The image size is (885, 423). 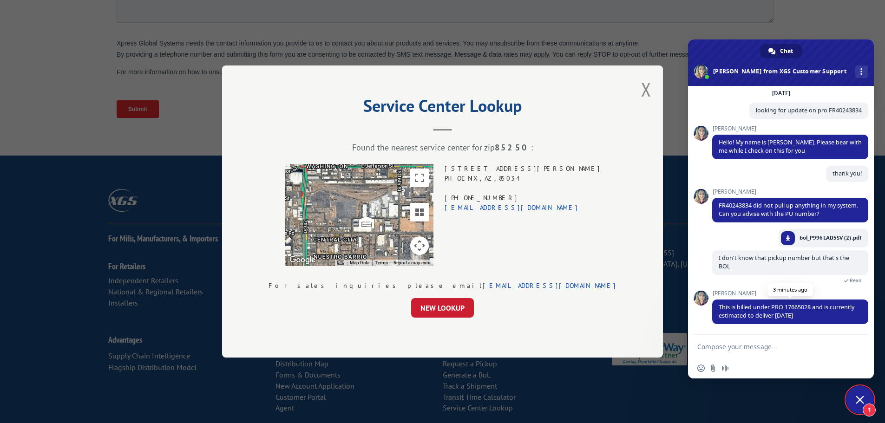 What do you see at coordinates (442, 286) in the screenshot?
I see `div: For sales inquiries please email` at bounding box center [442, 286].